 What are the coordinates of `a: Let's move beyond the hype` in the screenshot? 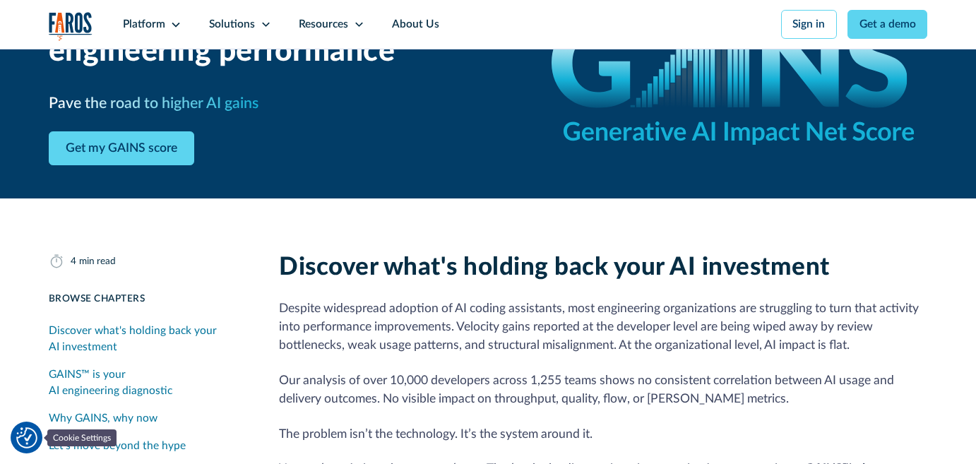 It's located at (148, 446).